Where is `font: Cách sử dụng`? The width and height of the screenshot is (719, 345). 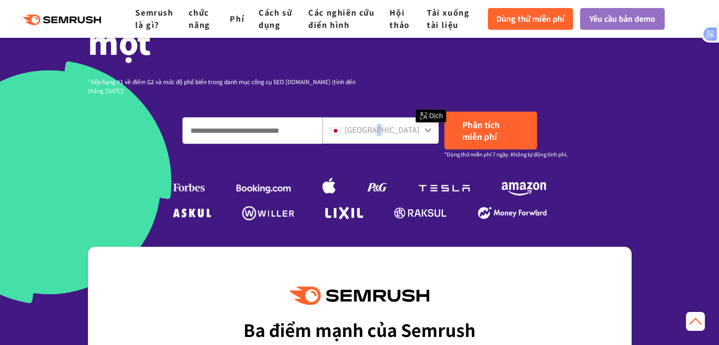
font: Cách sử dụng is located at coordinates (275, 18).